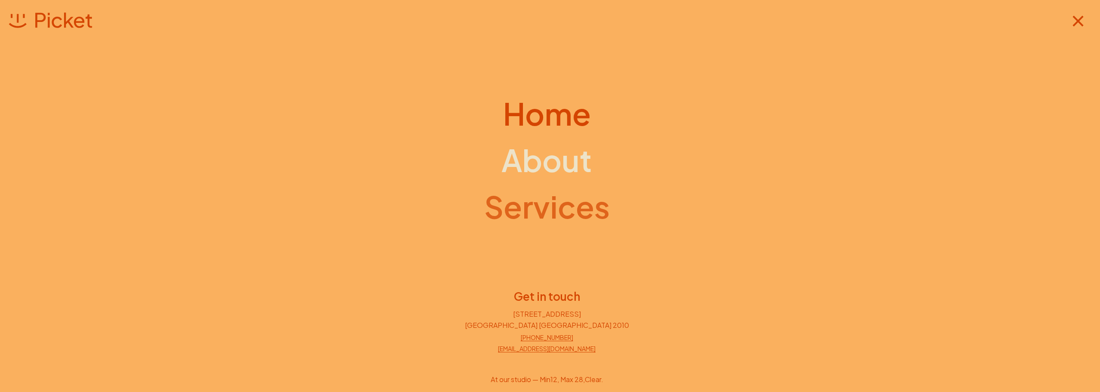  I want to click on h1: Services, so click(547, 206).